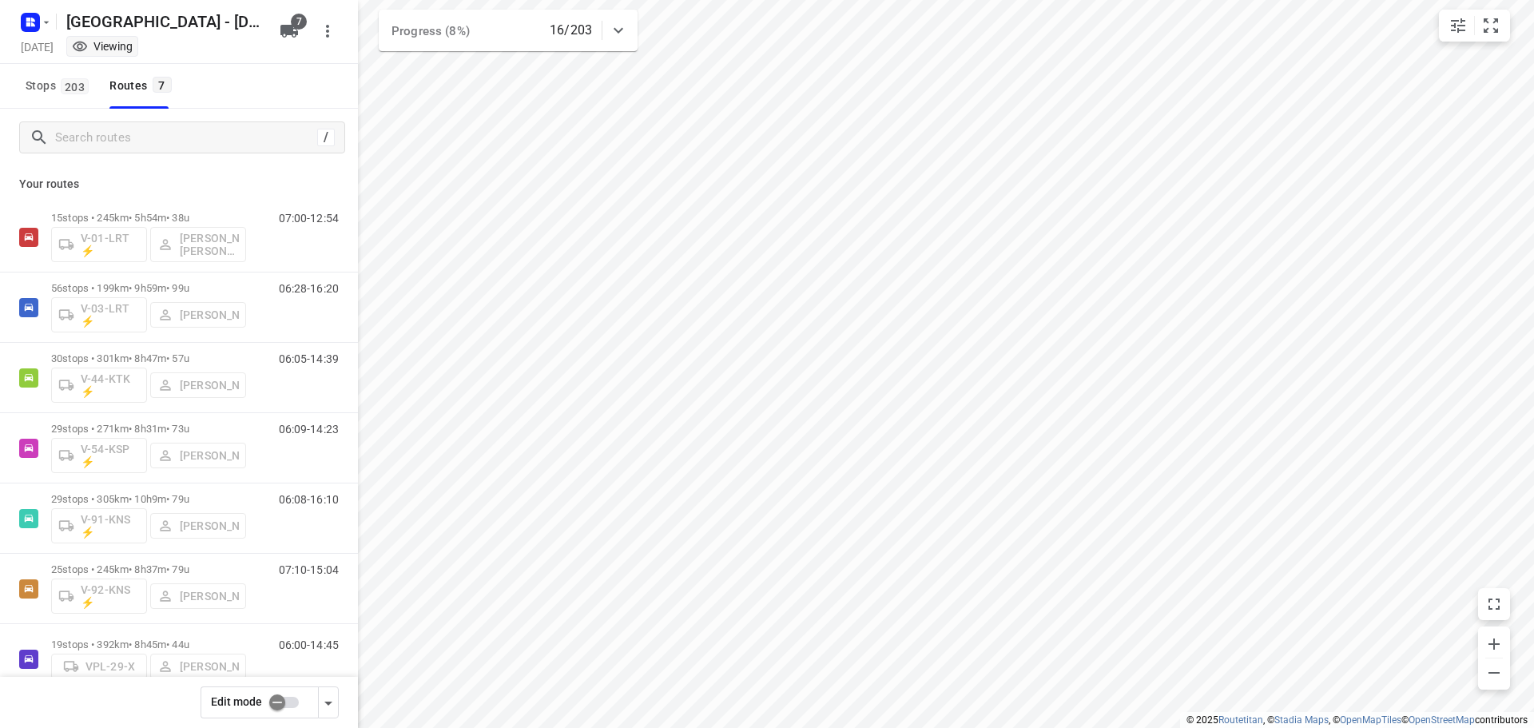  What do you see at coordinates (186, 137) in the screenshot?
I see `input: Search routes` at bounding box center [186, 137].